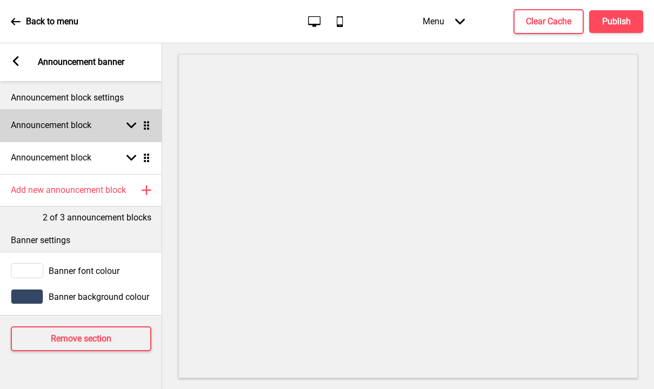 Image resolution: width=654 pixels, height=389 pixels. What do you see at coordinates (81, 339) in the screenshot?
I see `h4: Remove section` at bounding box center [81, 339].